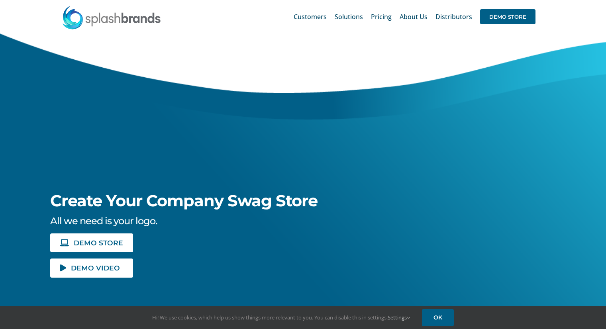 The height and width of the screenshot is (329, 606). Describe the element at coordinates (381, 17) in the screenshot. I see `span: Pricing` at that location.